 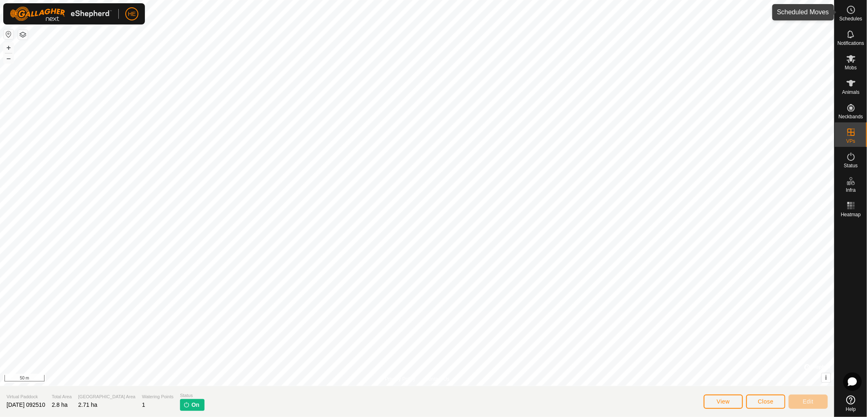 I want to click on span: Help, so click(x=851, y=410).